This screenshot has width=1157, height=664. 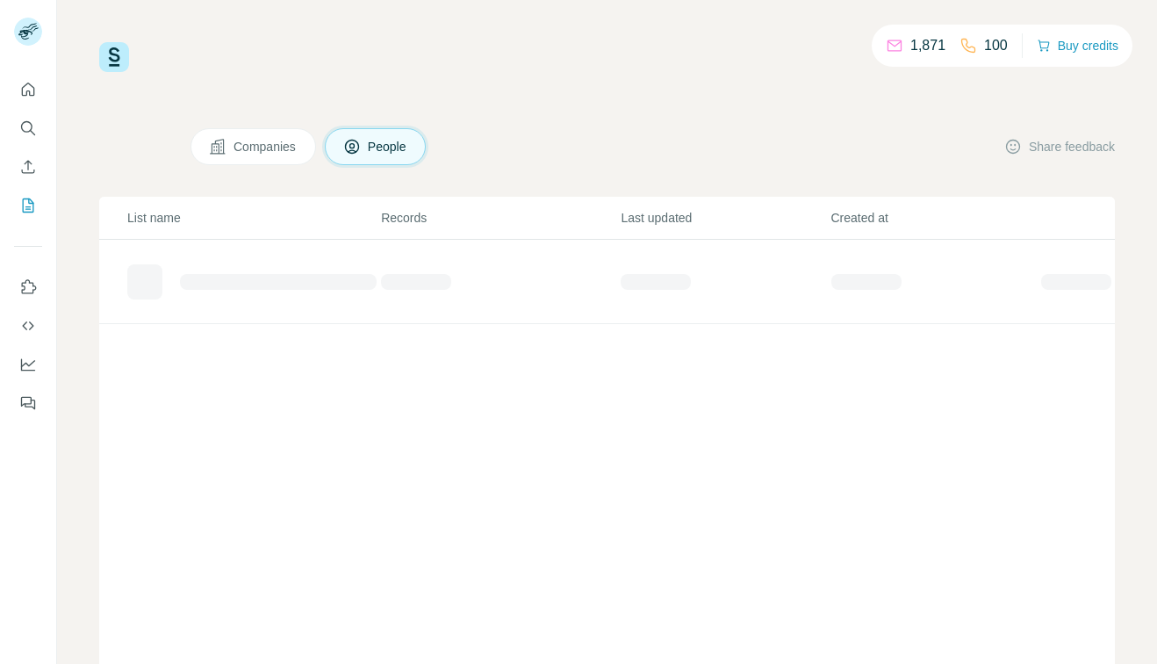 What do you see at coordinates (28, 128) in the screenshot?
I see `button: Search` at bounding box center [28, 128].